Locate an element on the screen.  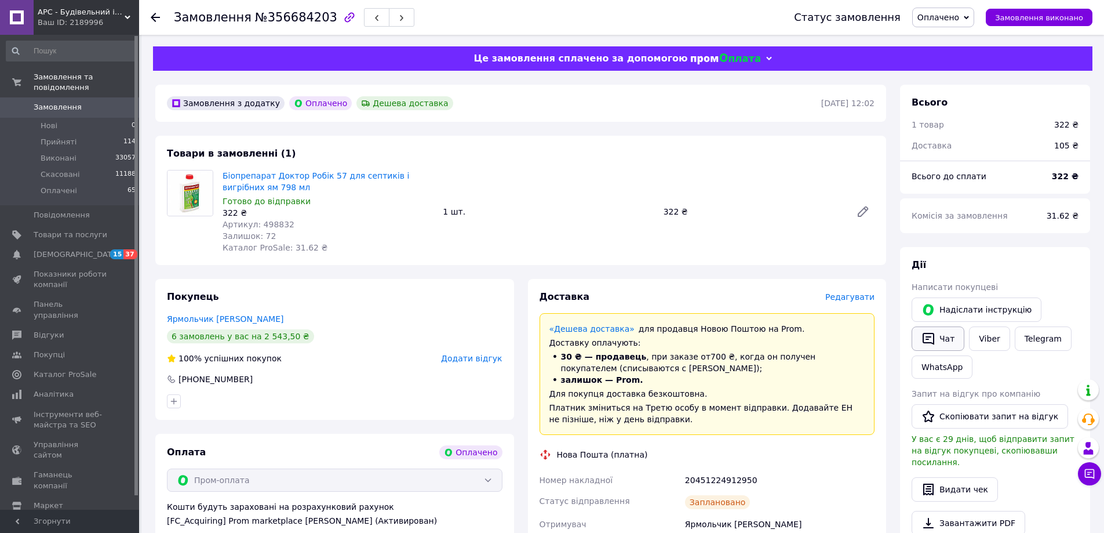
span: 11188 is located at coordinates (125, 174).